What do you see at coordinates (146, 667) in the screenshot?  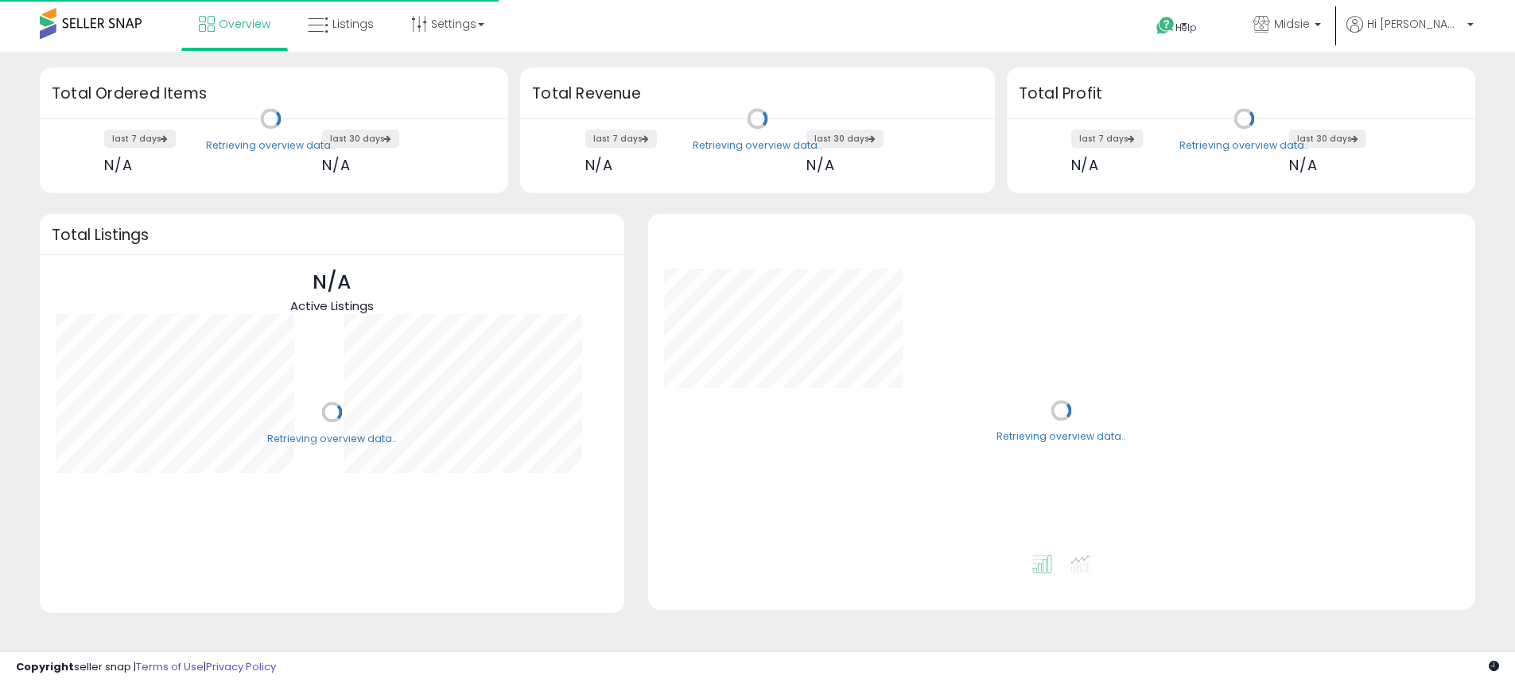 I see `div: seller snap | |` at bounding box center [146, 667].